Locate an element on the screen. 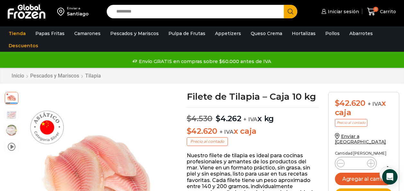 The width and height of the screenshot is (404, 191). div: Enviar a is located at coordinates (78, 8).